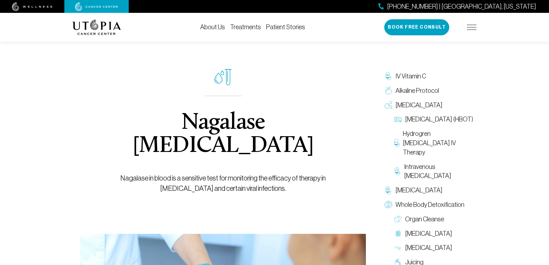 The image size is (549, 265). I want to click on img: Colon Therapy, so click(398, 234).